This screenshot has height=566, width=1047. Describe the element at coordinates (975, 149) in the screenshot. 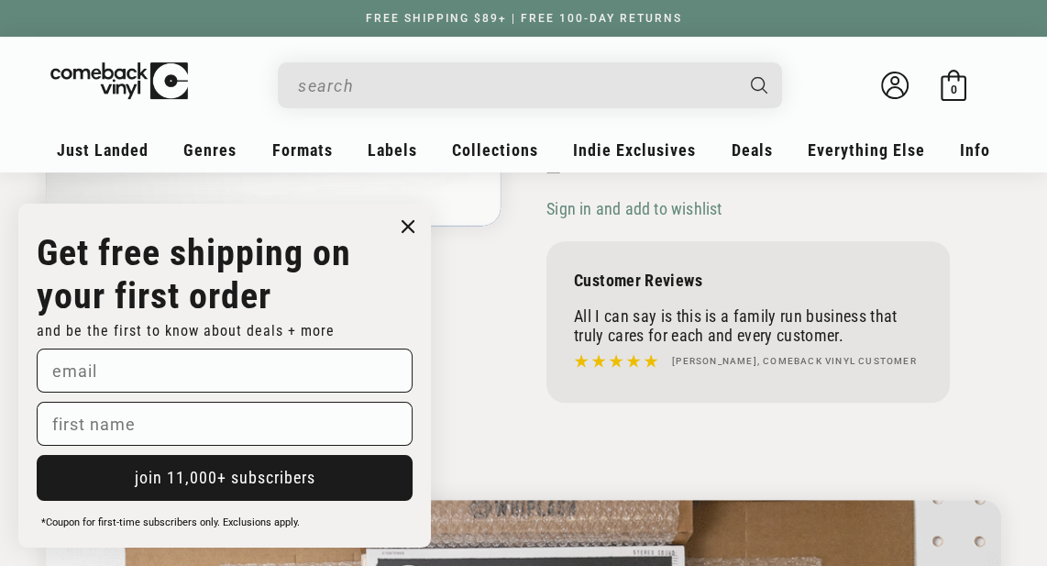

I see `span: Info` at that location.